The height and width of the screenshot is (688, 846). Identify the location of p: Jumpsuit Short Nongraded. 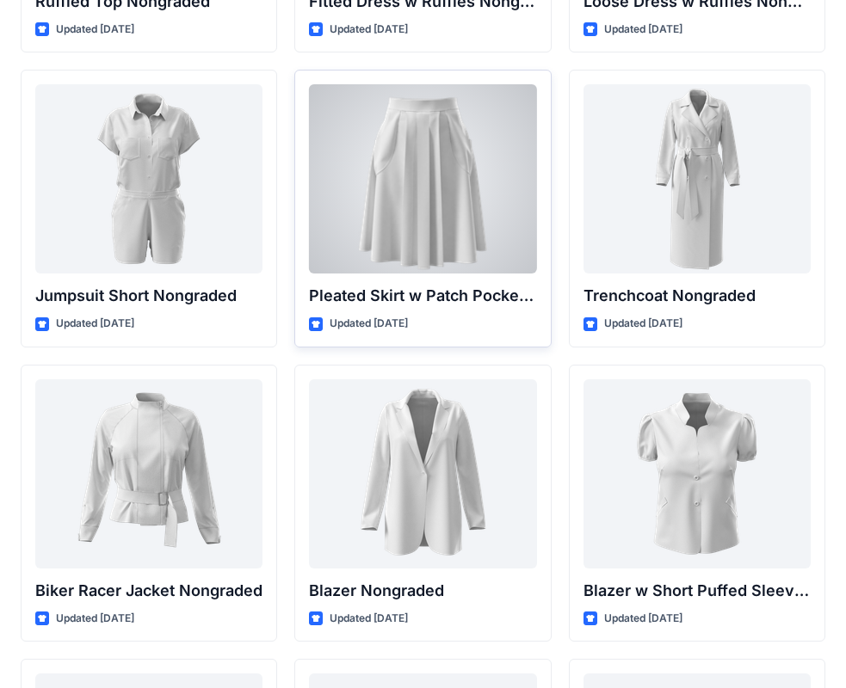
(149, 296).